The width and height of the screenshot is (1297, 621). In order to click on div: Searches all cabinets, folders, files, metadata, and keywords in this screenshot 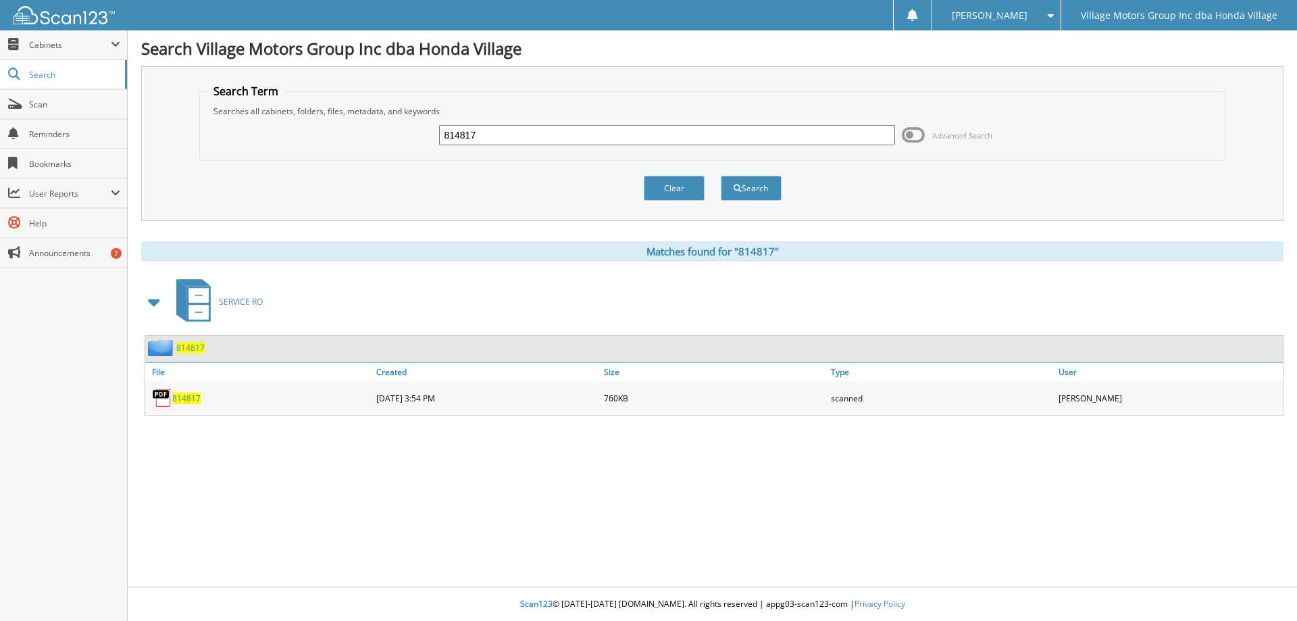, I will do `click(713, 111)`.